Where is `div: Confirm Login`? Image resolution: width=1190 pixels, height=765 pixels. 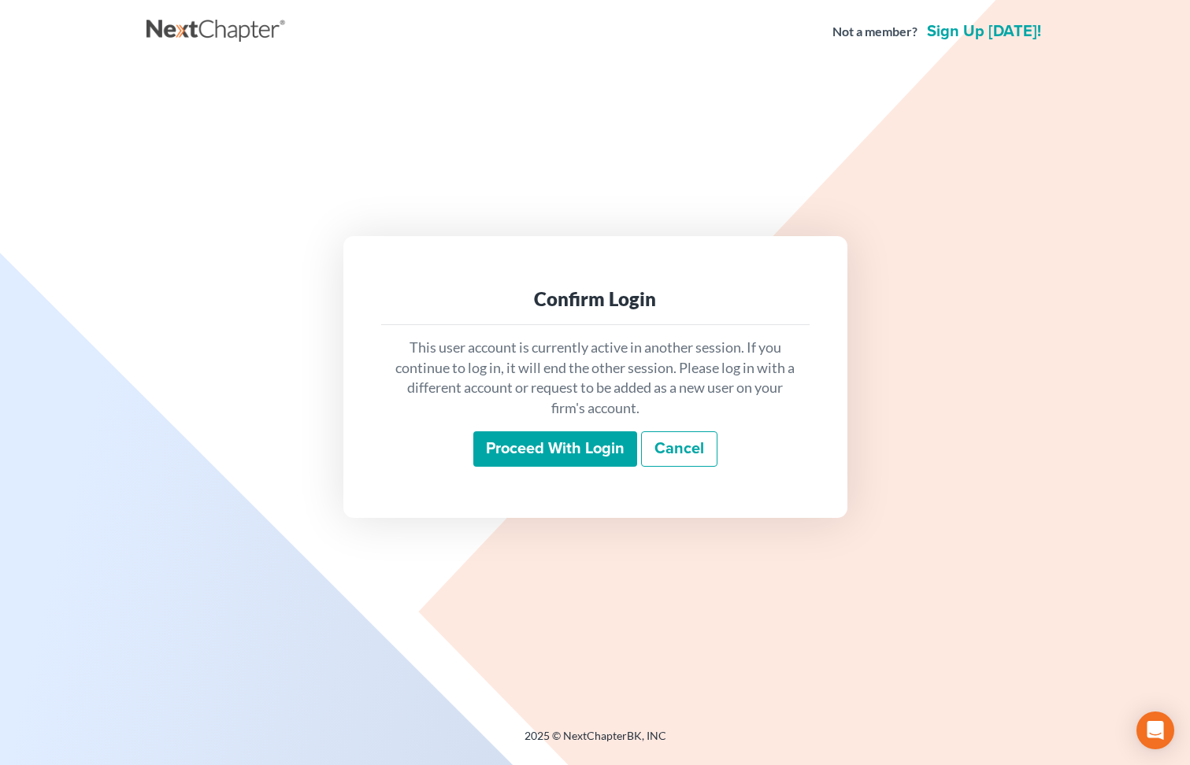 div: Confirm Login is located at coordinates (595, 299).